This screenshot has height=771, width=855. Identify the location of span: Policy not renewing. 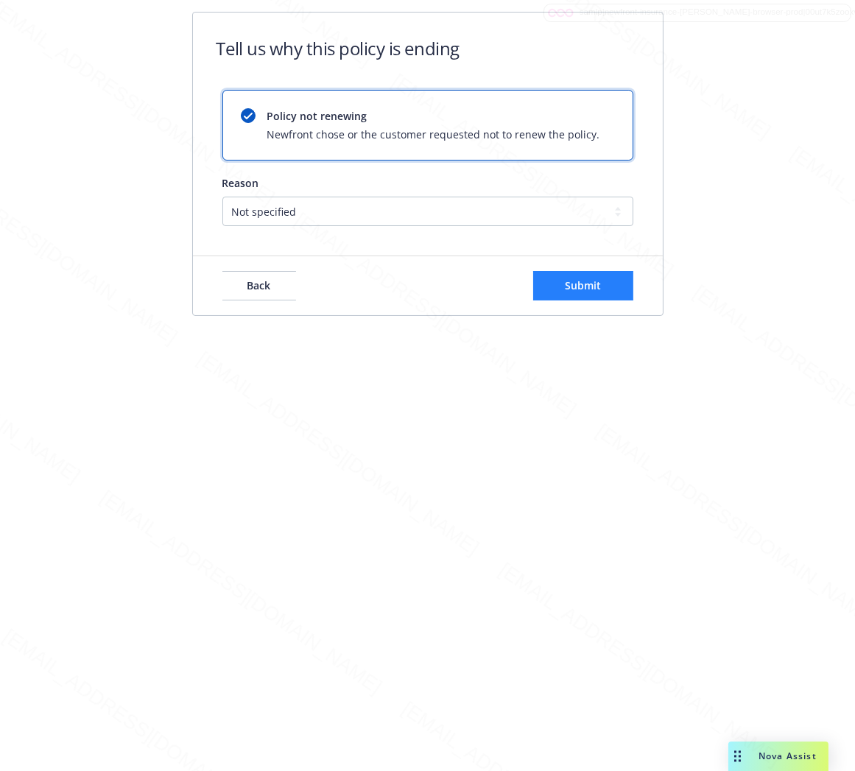
(434, 116).